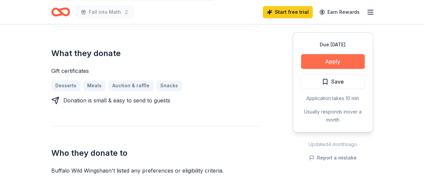 This screenshot has width=424, height=185. Describe the element at coordinates (66, 85) in the screenshot. I see `a: Desserts` at that location.